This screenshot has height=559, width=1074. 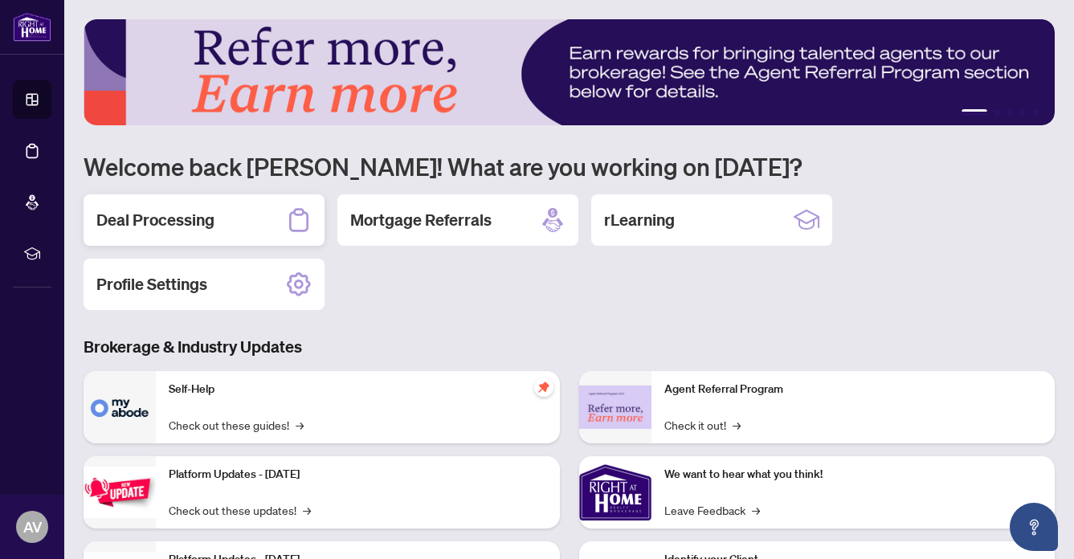 I want to click on p: Agent Referral Program, so click(x=853, y=389).